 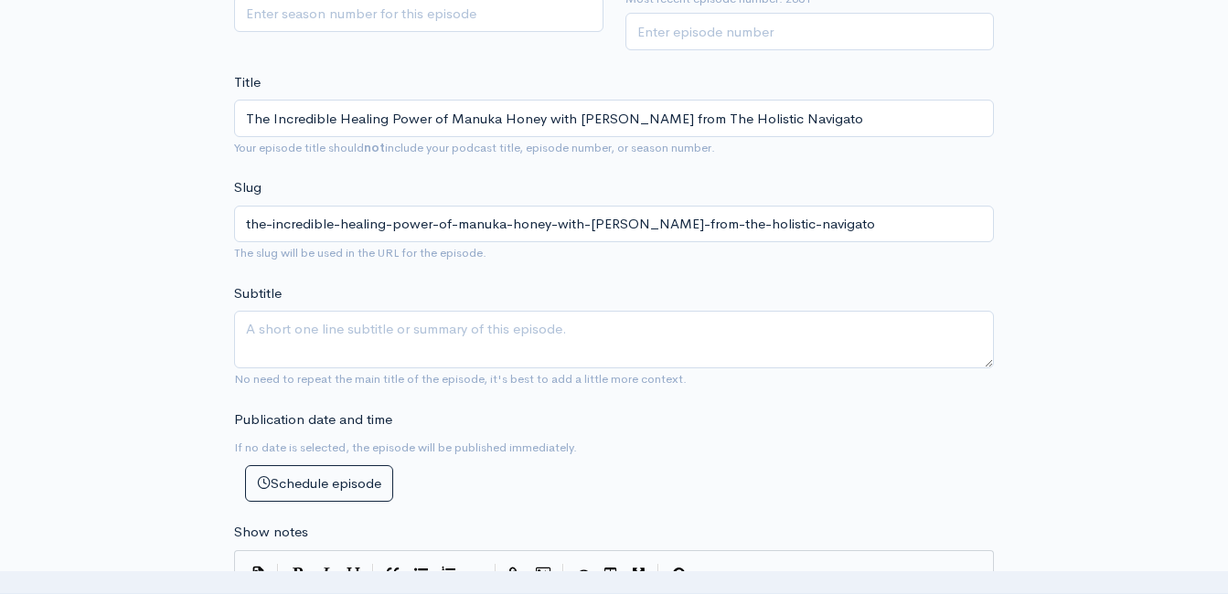 What do you see at coordinates (325, 574) in the screenshot?
I see `button: Italic` at bounding box center [325, 574].